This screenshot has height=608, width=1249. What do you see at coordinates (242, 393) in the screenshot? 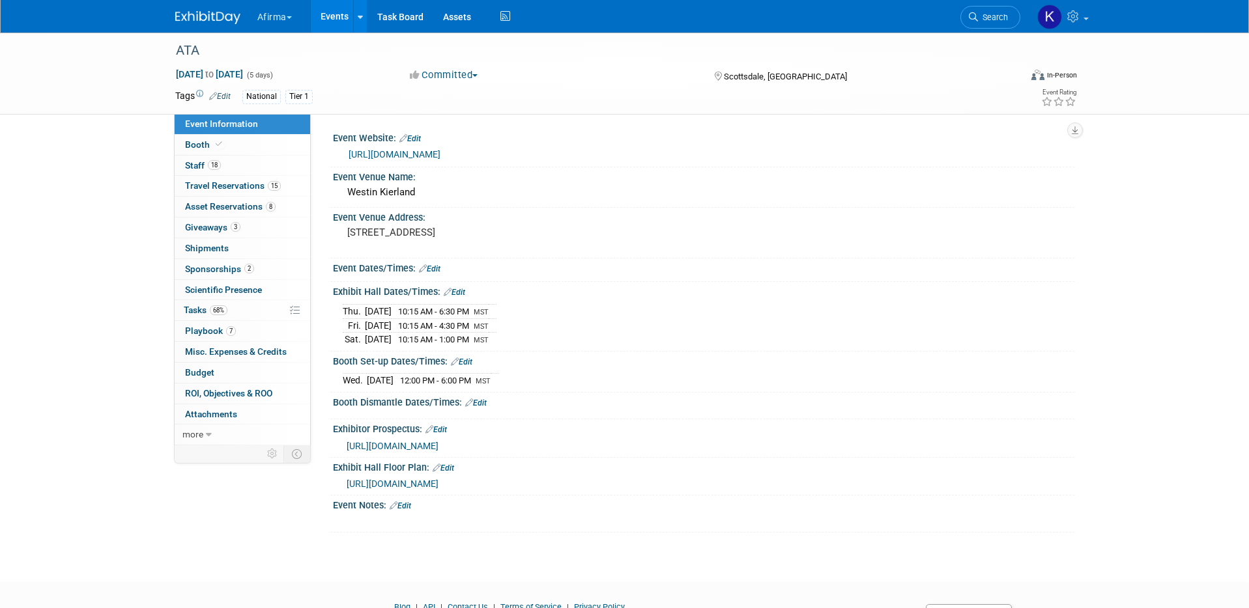
I see `a: ROI, Objectives & ROO` at bounding box center [242, 393].